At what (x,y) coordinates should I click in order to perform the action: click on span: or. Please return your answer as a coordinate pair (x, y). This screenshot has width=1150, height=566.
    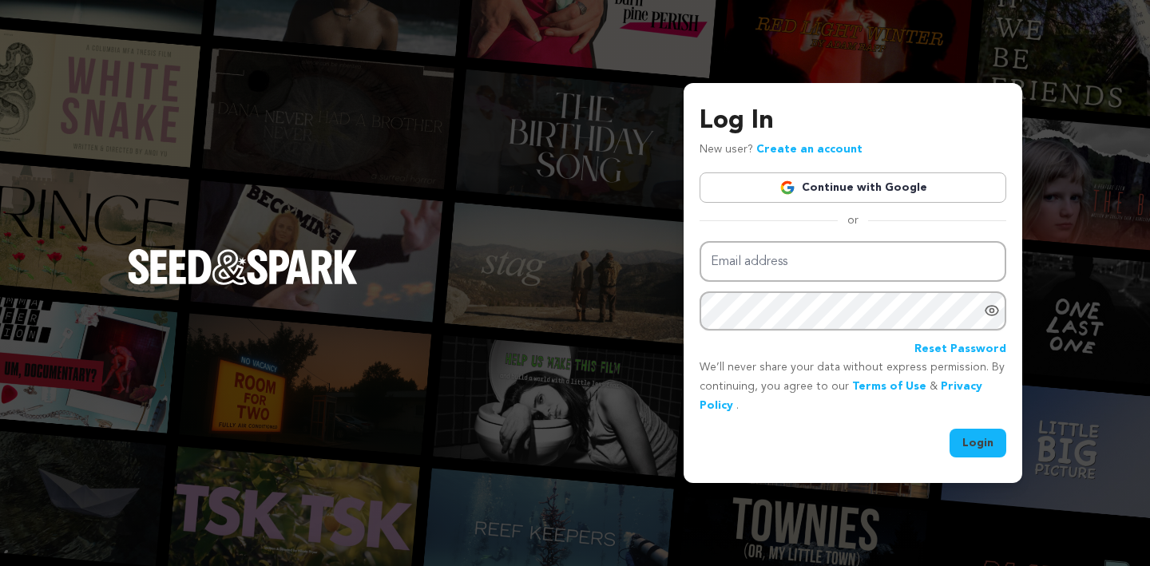
    Looking at the image, I should click on (853, 221).